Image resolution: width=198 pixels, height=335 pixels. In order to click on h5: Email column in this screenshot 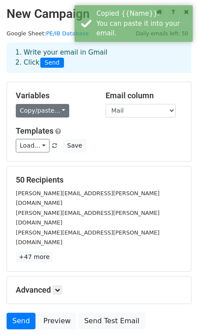, I will do `click(143, 96)`.